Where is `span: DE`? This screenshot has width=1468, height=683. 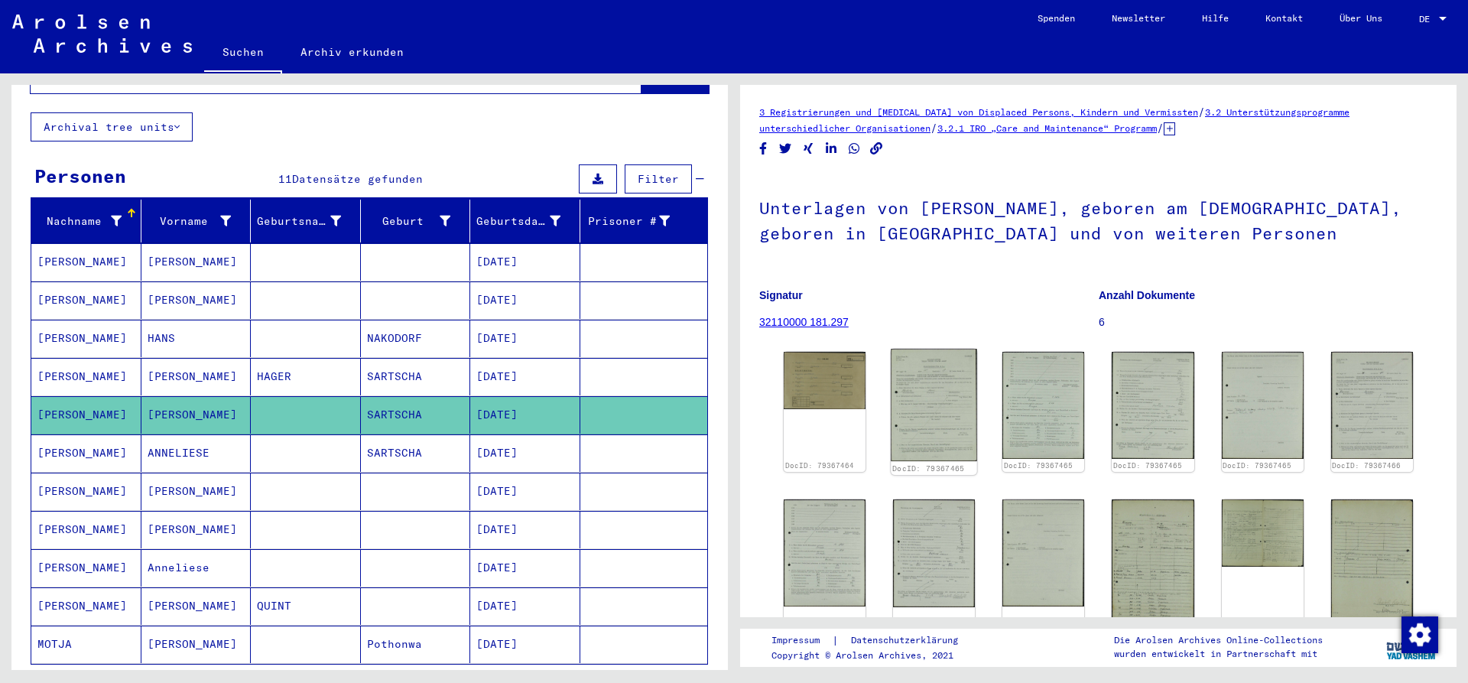 span: DE is located at coordinates (1427, 19).